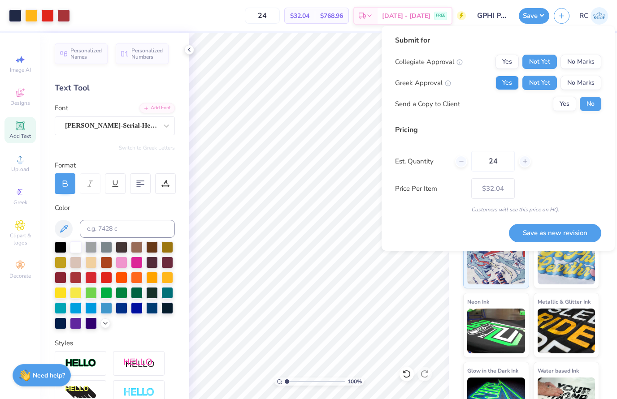 This screenshot has width=617, height=399. I want to click on span: Add Text, so click(20, 136).